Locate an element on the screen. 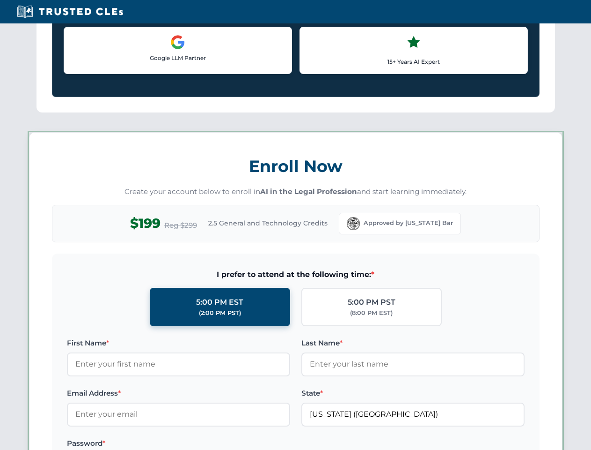 This screenshot has width=591, height=450. div: 5:00 PM EST is located at coordinates (220, 302).